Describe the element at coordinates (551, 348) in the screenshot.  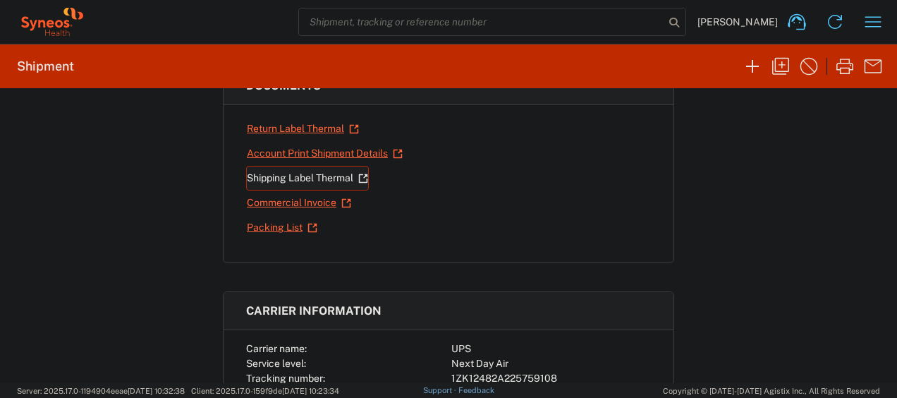
I see `div: UPS` at that location.